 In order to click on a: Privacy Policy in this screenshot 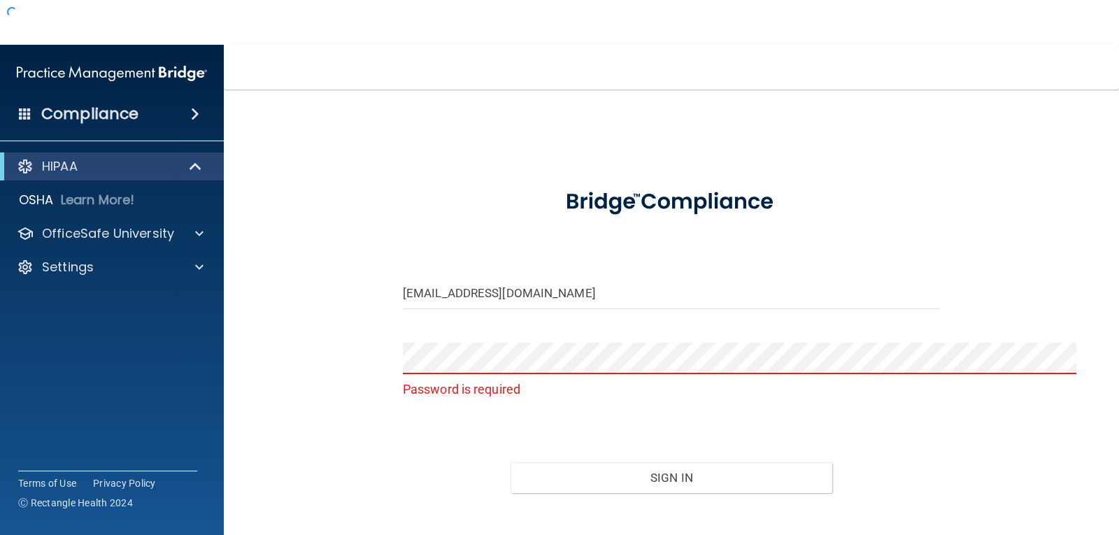, I will do `click(124, 483)`.